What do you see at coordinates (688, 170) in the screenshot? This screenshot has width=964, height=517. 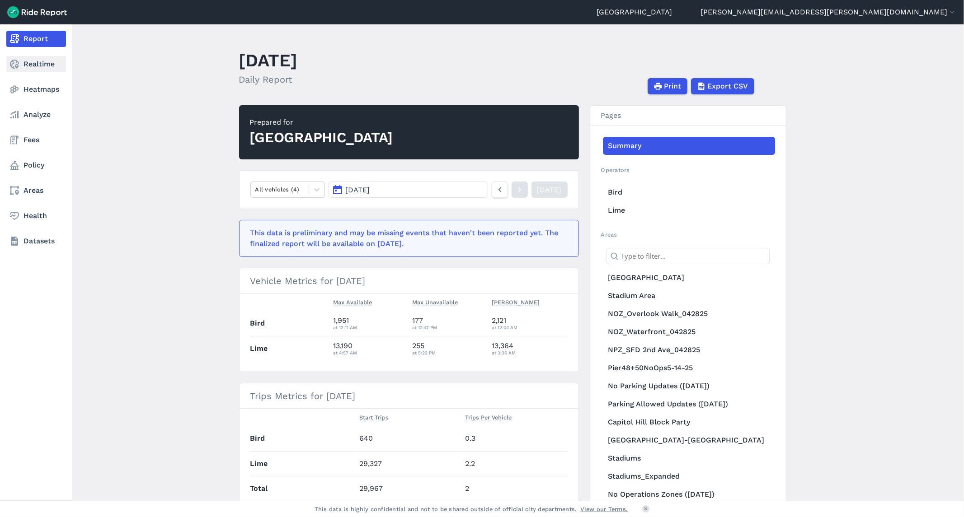 I see `h2: Operators` at bounding box center [688, 170].